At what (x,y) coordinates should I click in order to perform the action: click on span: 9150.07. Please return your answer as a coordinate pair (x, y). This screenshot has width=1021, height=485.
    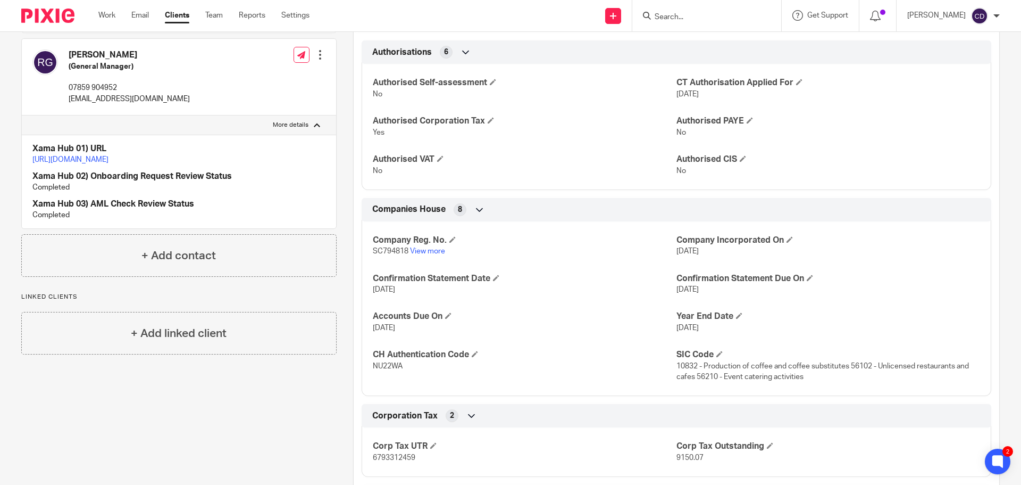
    Looking at the image, I should click on (690, 457).